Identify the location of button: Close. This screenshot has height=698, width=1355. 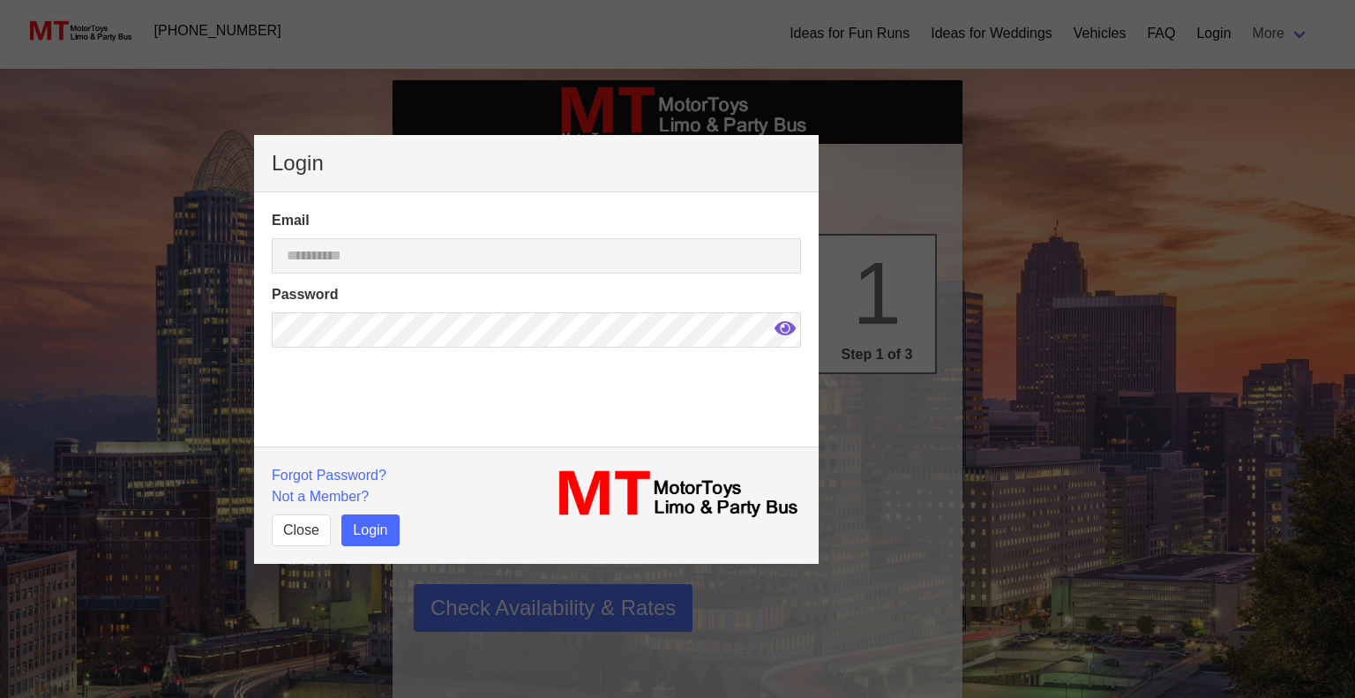
(301, 530).